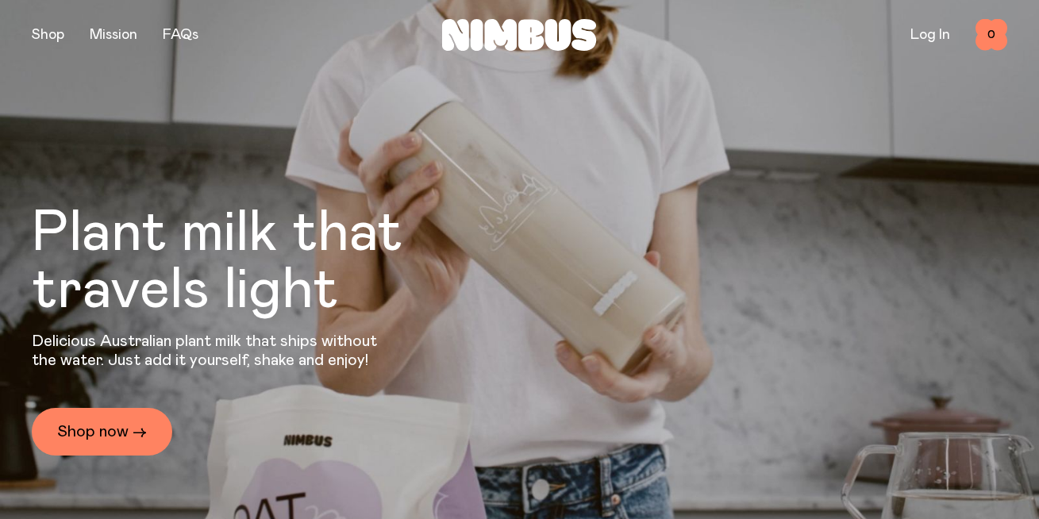  Describe the element at coordinates (102, 432) in the screenshot. I see `a: Shop now →` at that location.